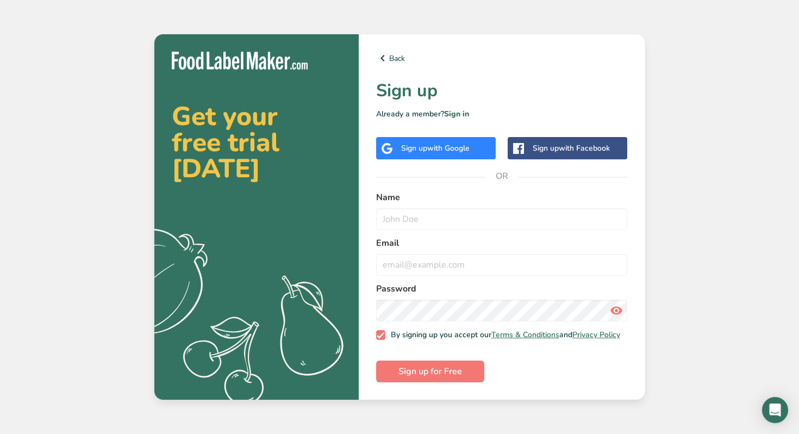 This screenshot has height=434, width=799. I want to click on span: with Facebook, so click(584, 148).